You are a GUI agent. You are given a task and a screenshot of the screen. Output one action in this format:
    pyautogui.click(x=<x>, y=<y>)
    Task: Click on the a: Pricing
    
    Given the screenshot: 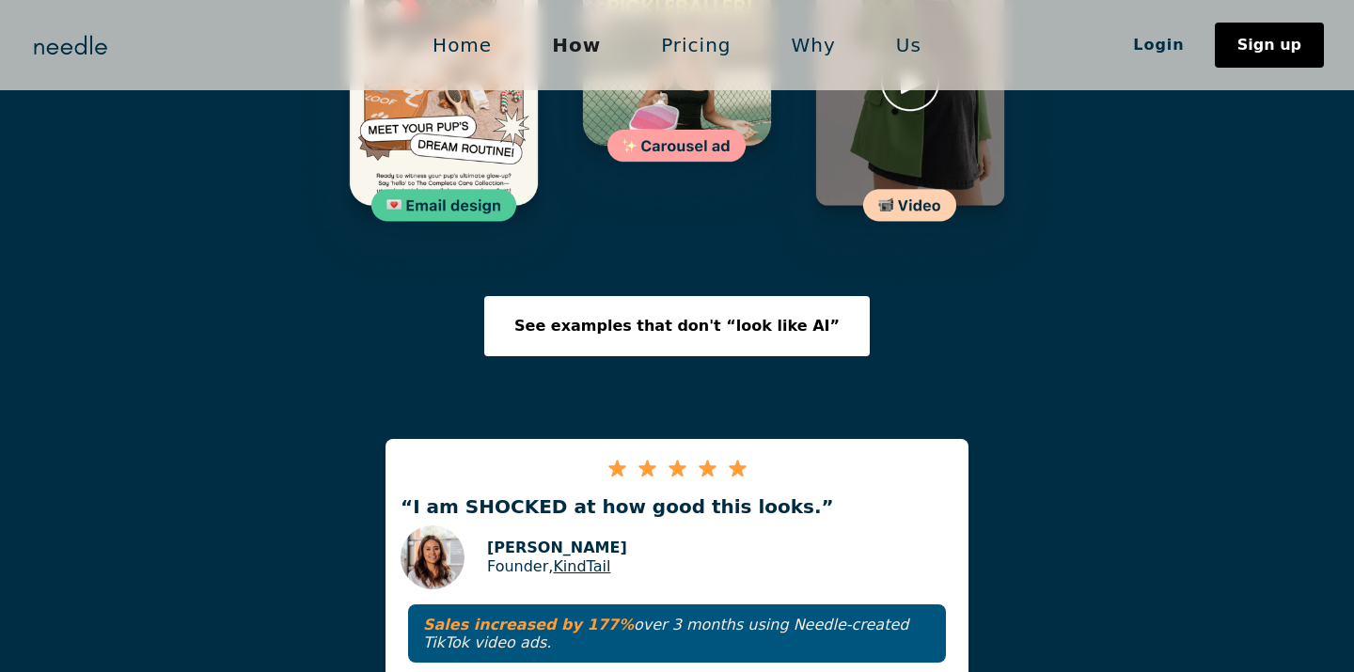 What is the action you would take?
    pyautogui.click(x=696, y=45)
    